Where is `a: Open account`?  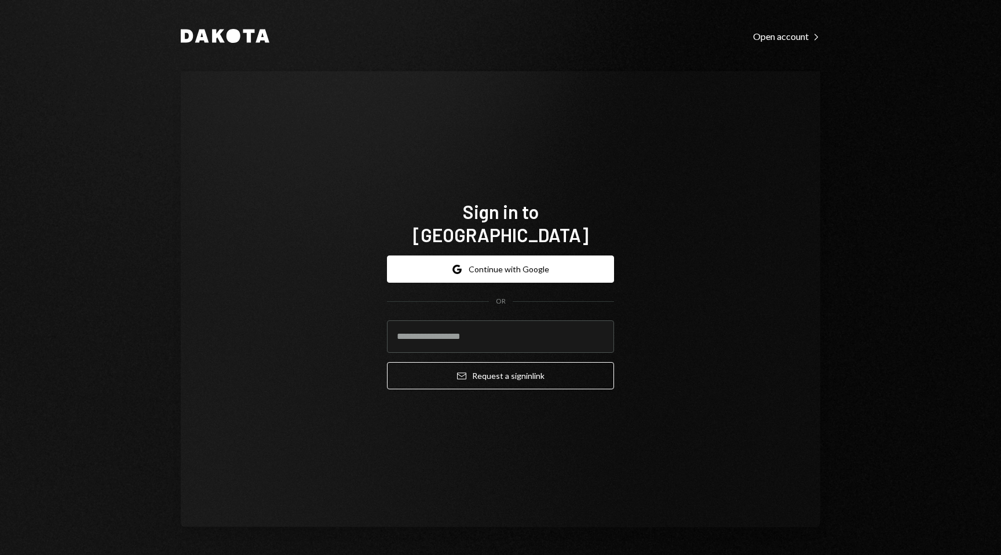 a: Open account is located at coordinates (787, 36).